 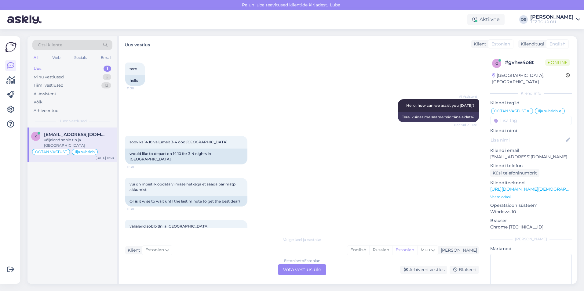 I want to click on div: 12, so click(x=106, y=86).